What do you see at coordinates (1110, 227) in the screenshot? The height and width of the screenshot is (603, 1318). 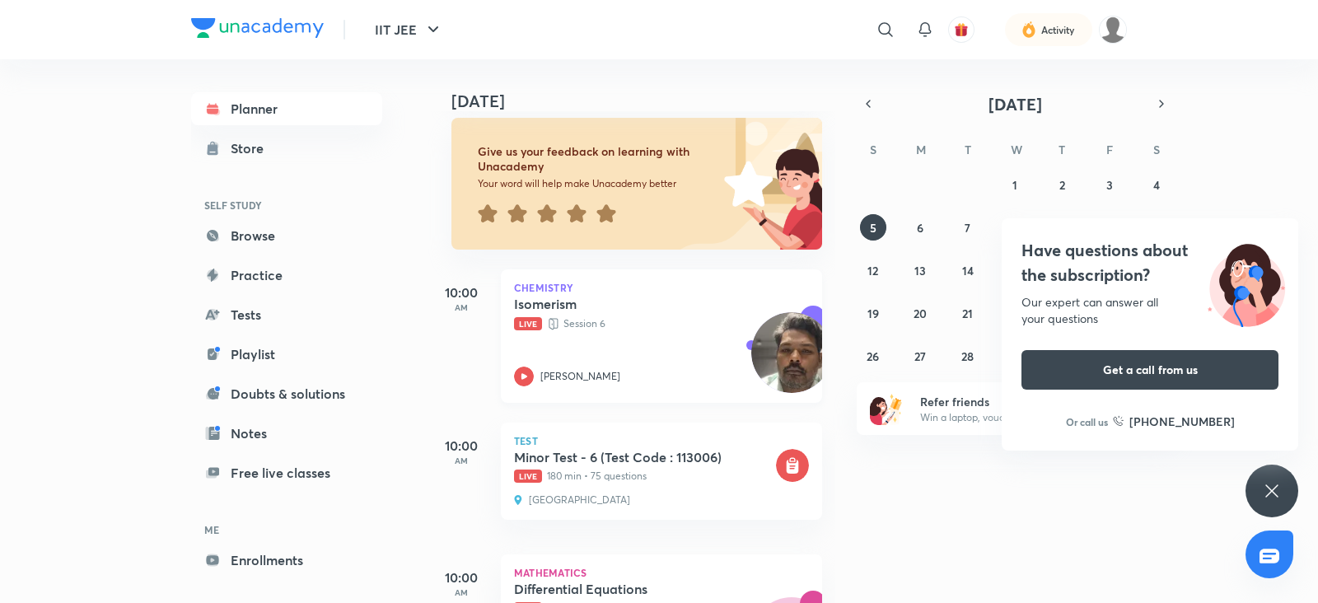 I see `button: October 10, 2025` at bounding box center [1110, 227].